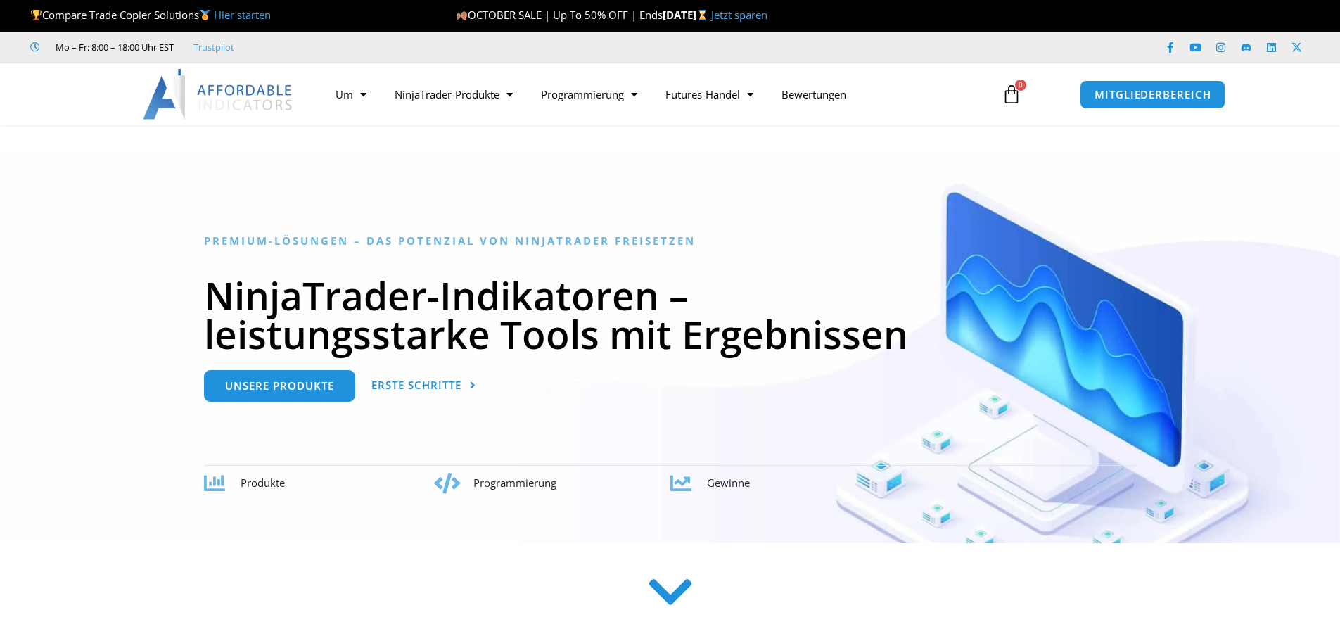 Image resolution: width=1340 pixels, height=641 pixels. What do you see at coordinates (703, 94) in the screenshot?
I see `font: Futures-Handel` at bounding box center [703, 94].